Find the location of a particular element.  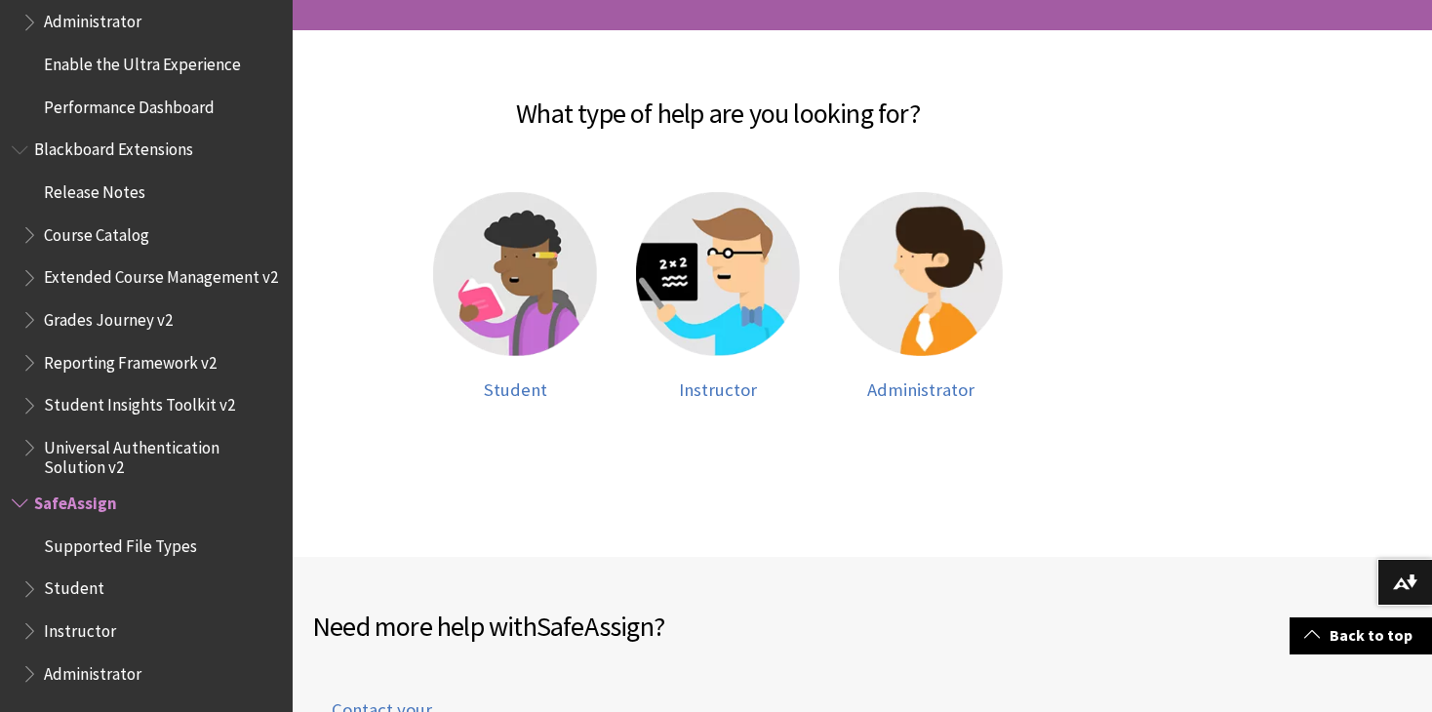

span: Extended Course Management v2 is located at coordinates (161, 274).